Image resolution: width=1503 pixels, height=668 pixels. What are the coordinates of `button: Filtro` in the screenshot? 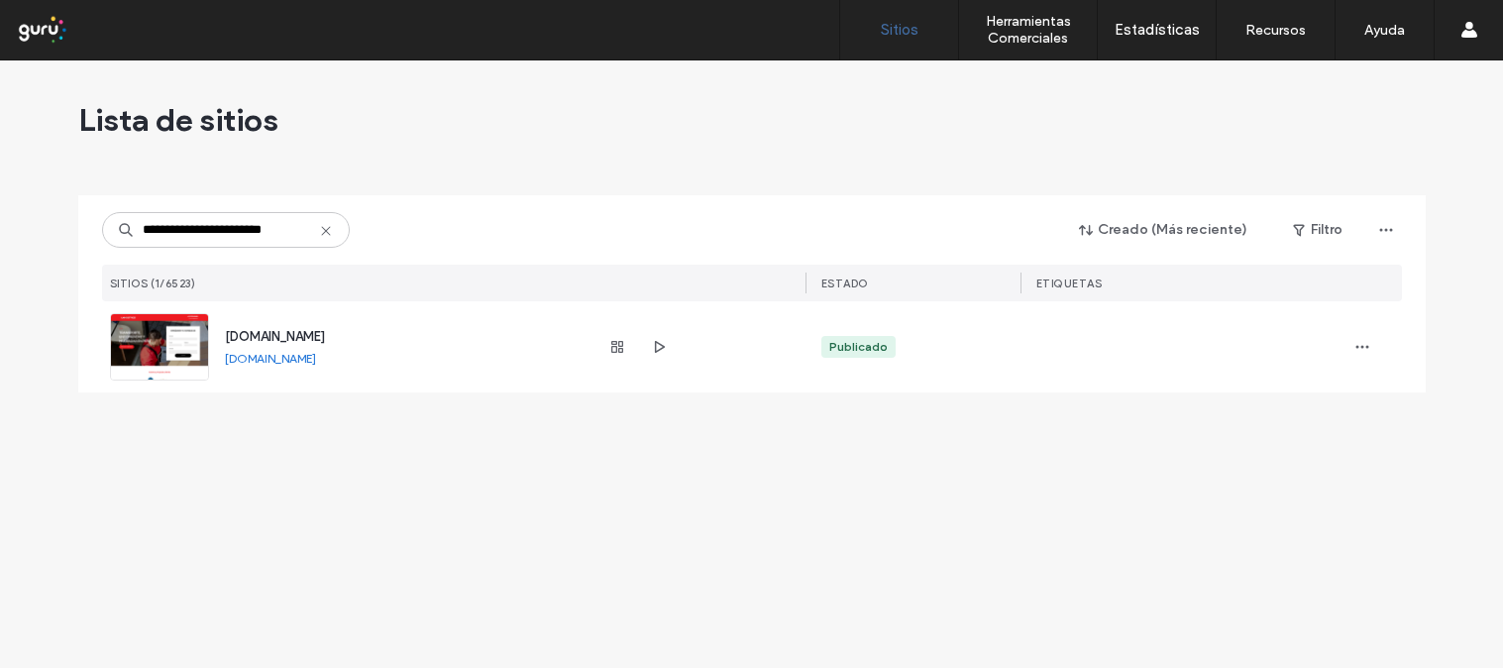 It's located at (1318, 230).